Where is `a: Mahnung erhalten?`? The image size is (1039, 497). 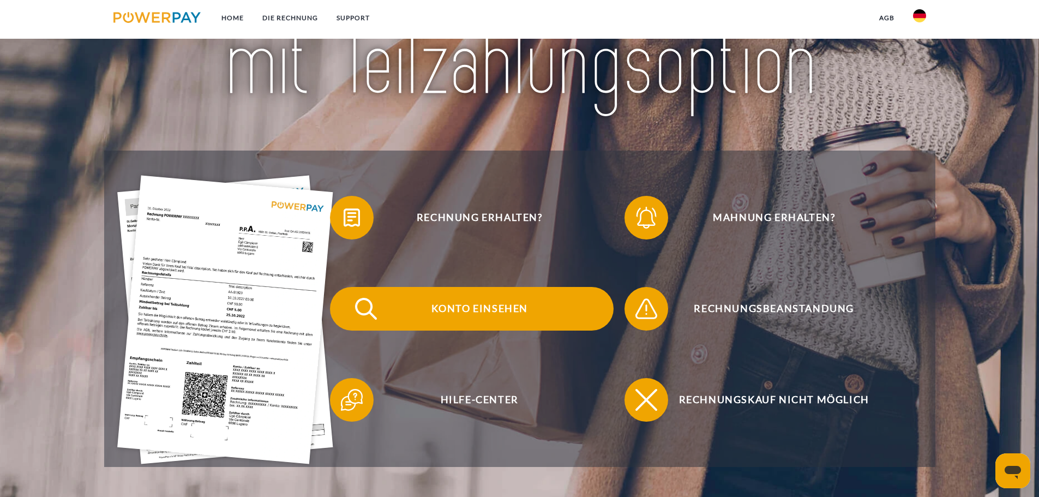 a: Mahnung erhalten? is located at coordinates (766, 218).